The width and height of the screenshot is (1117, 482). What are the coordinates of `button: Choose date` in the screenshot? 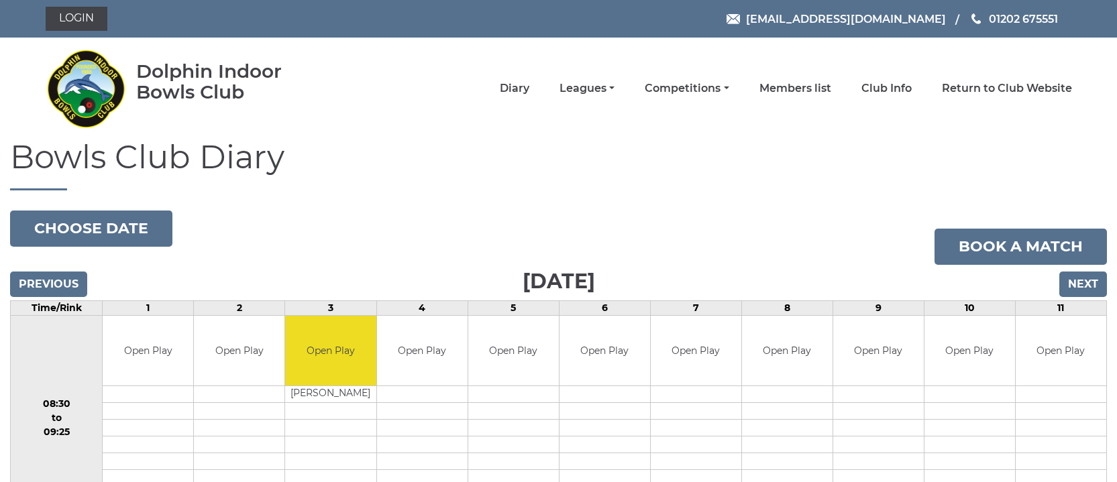 It's located at (91, 229).